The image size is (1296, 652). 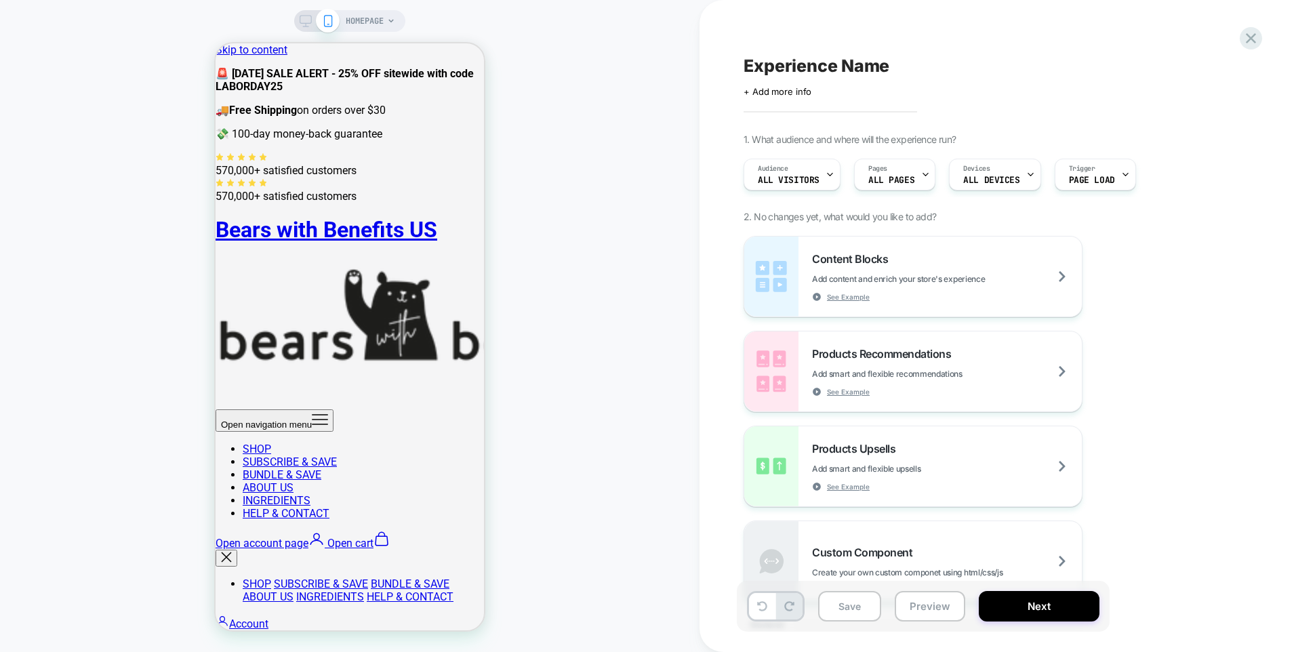 What do you see at coordinates (135, 499) in the screenshot?
I see `span: Open cart` at bounding box center [135, 499].